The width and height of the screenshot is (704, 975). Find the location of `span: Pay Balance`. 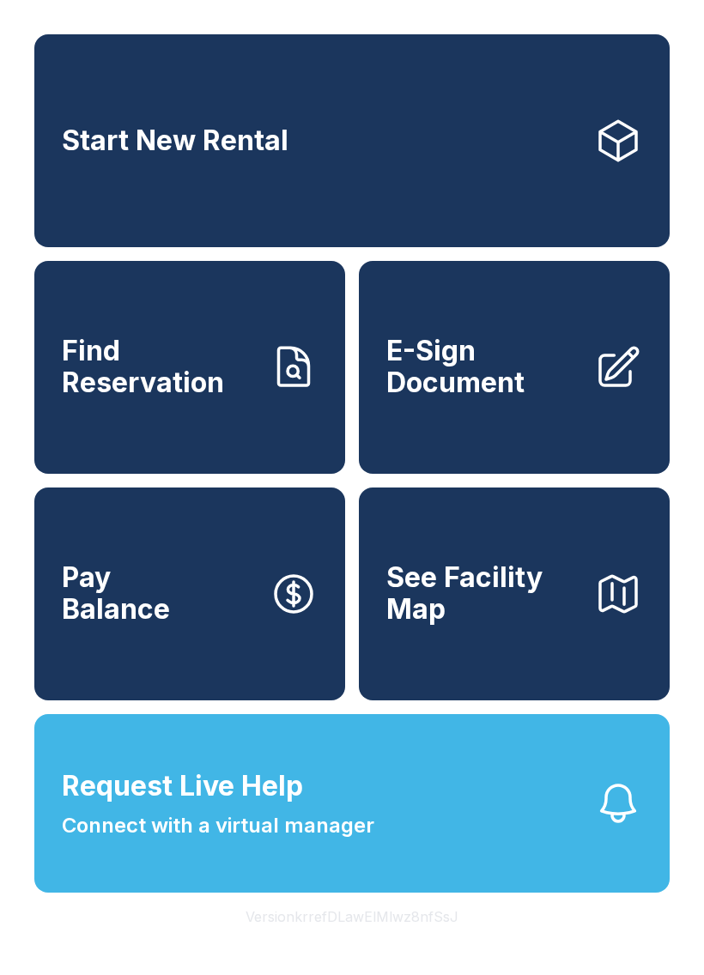

span: Pay Balance is located at coordinates (116, 593).